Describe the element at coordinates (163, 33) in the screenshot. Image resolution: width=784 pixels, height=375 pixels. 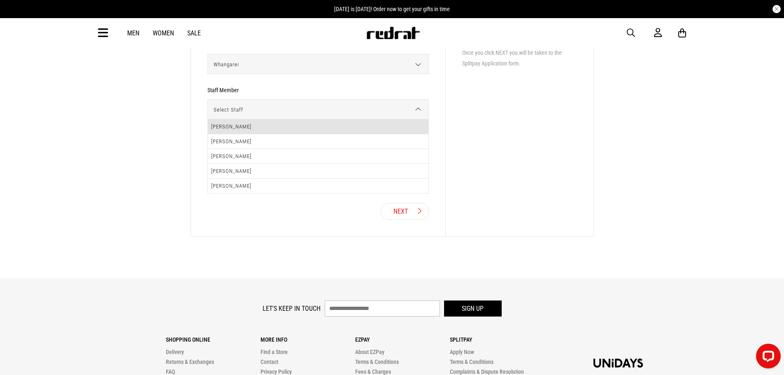
I see `a: Women` at that location.